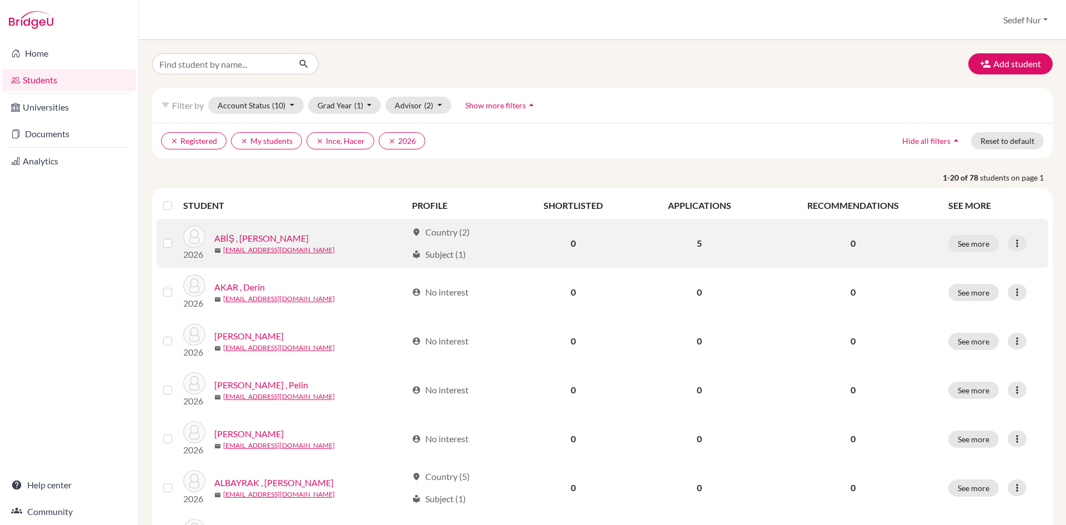  I want to click on button: Account Status(10), so click(256, 105).